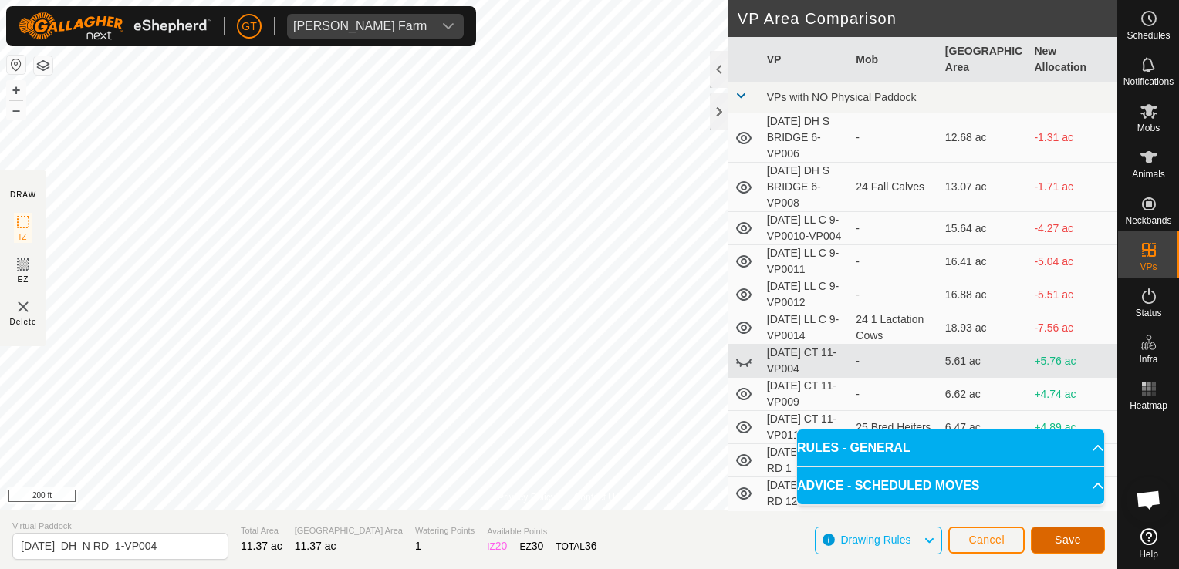 The width and height of the screenshot is (1179, 569). What do you see at coordinates (23, 279) in the screenshot?
I see `span: EZ` at bounding box center [23, 279].